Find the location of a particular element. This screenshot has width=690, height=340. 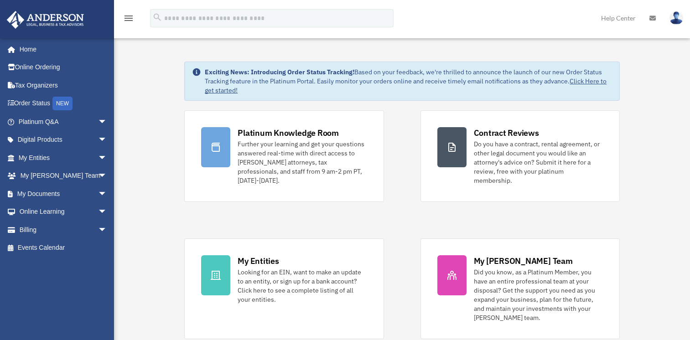

strong: Exciting News: Introducing Order Status Tracking! is located at coordinates (280, 72).